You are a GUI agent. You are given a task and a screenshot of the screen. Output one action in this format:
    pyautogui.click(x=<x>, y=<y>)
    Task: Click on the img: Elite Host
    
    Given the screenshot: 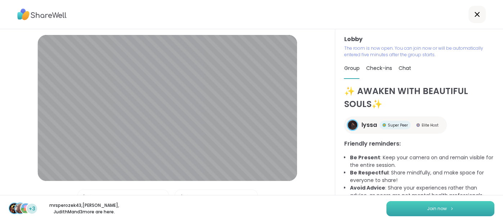 What is the action you would take?
    pyautogui.click(x=418, y=125)
    